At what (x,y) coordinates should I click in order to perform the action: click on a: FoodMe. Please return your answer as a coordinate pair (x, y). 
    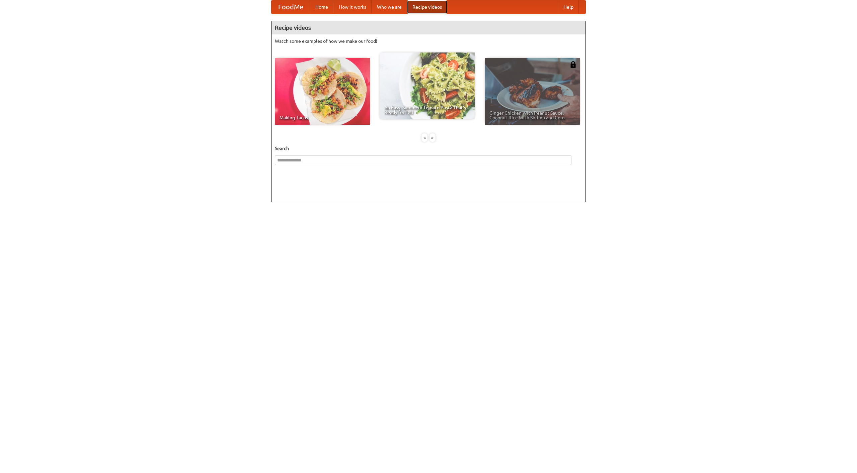
    Looking at the image, I should click on (290, 7).